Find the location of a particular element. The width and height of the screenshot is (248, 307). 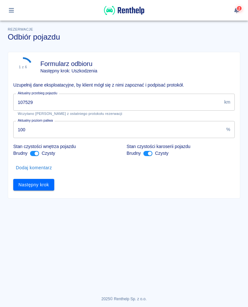

a: Renthelp logo is located at coordinates (124, 14).